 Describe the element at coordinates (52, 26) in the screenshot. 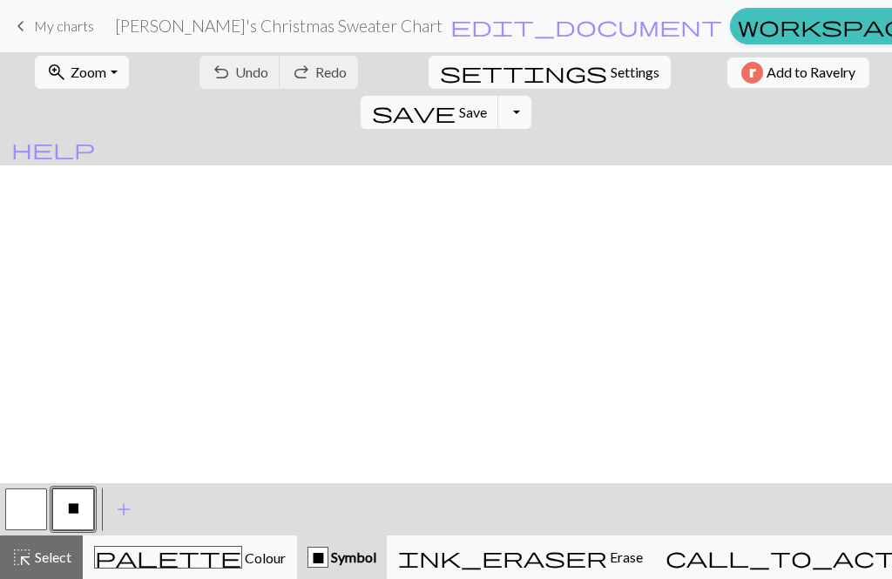

I see `a: My charts` at that location.